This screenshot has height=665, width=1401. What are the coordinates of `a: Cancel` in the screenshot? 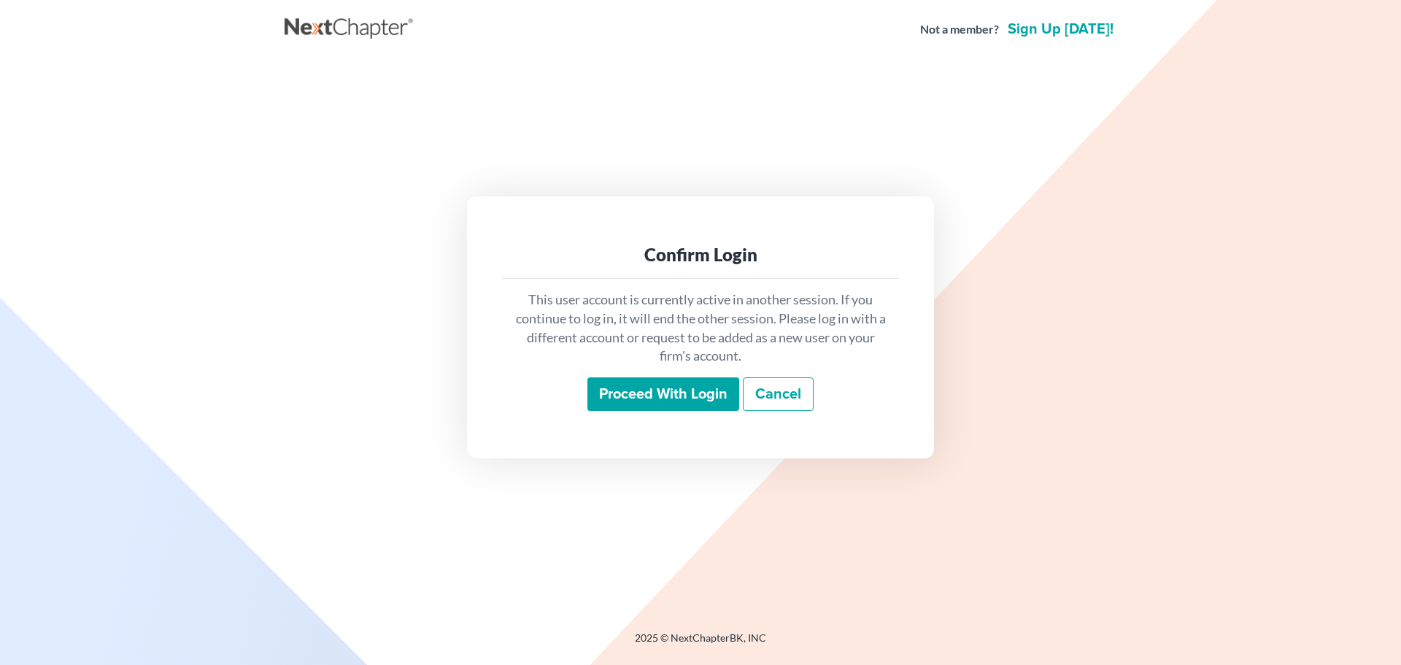 It's located at (778, 394).